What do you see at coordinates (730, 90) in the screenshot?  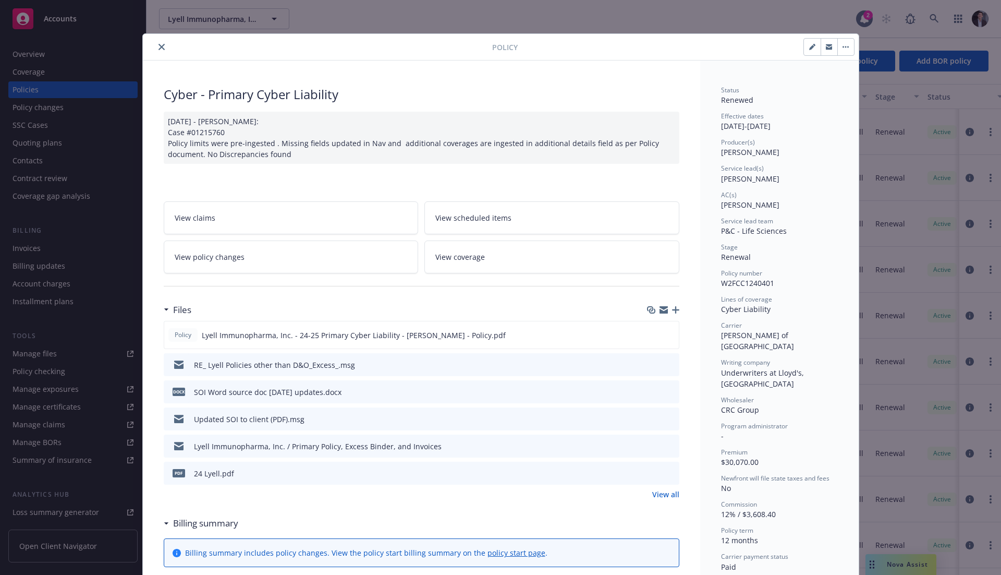 I see `span: Status` at bounding box center [730, 90].